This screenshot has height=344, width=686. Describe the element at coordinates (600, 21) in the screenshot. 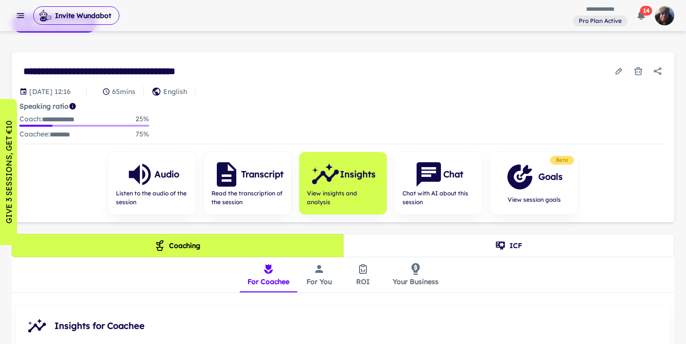

I see `span: Pro Plan Active` at that location.